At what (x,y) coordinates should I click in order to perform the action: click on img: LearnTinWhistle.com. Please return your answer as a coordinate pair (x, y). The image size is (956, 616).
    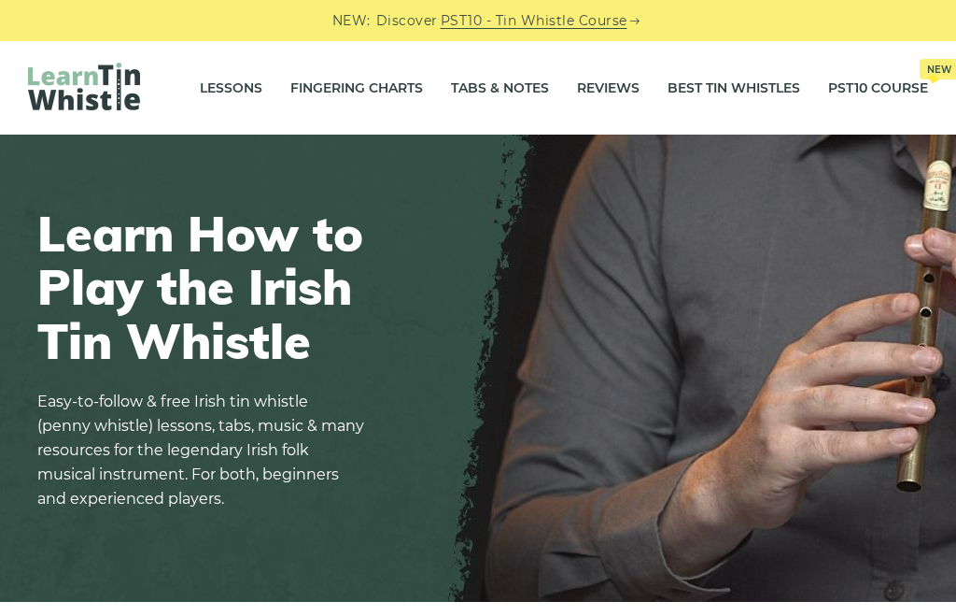
    Looking at the image, I should click on (84, 86).